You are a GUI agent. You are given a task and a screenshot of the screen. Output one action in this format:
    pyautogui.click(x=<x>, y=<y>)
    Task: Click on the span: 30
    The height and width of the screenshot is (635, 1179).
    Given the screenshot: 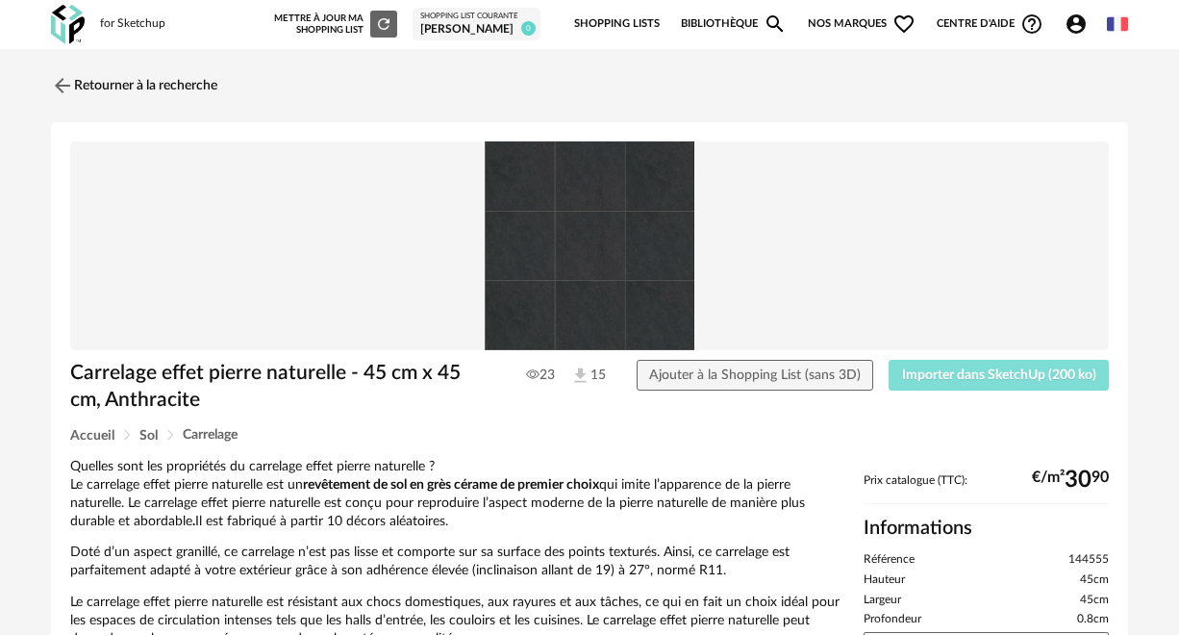 What is the action you would take?
    pyautogui.click(x=1078, y=480)
    